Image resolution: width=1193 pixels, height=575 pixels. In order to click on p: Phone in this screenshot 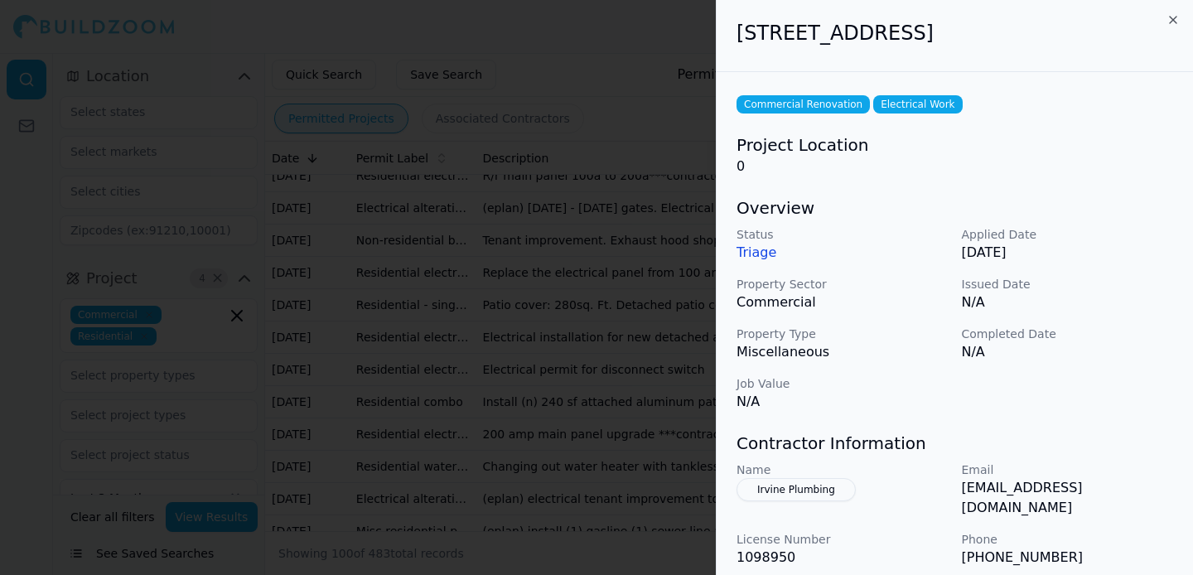, I will do `click(1068, 539)`.